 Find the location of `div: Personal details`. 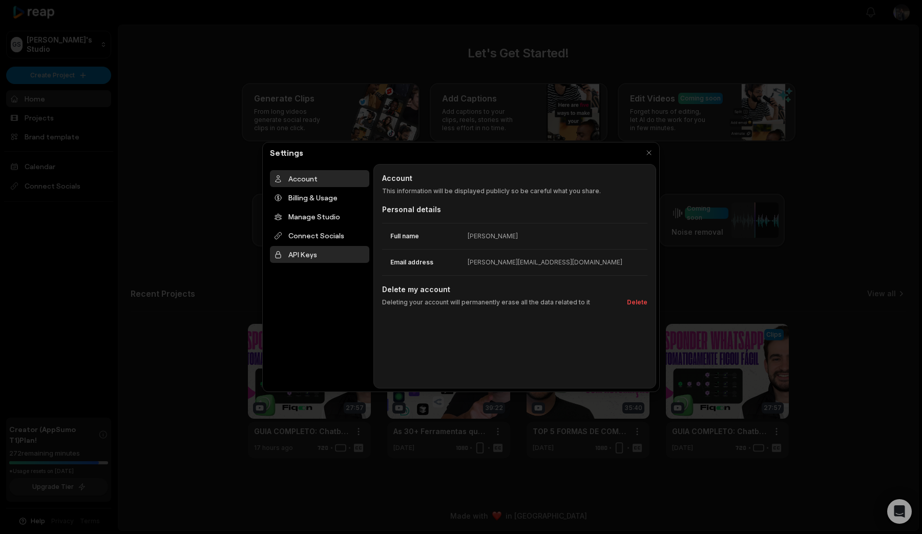

div: Personal details is located at coordinates (515, 209).